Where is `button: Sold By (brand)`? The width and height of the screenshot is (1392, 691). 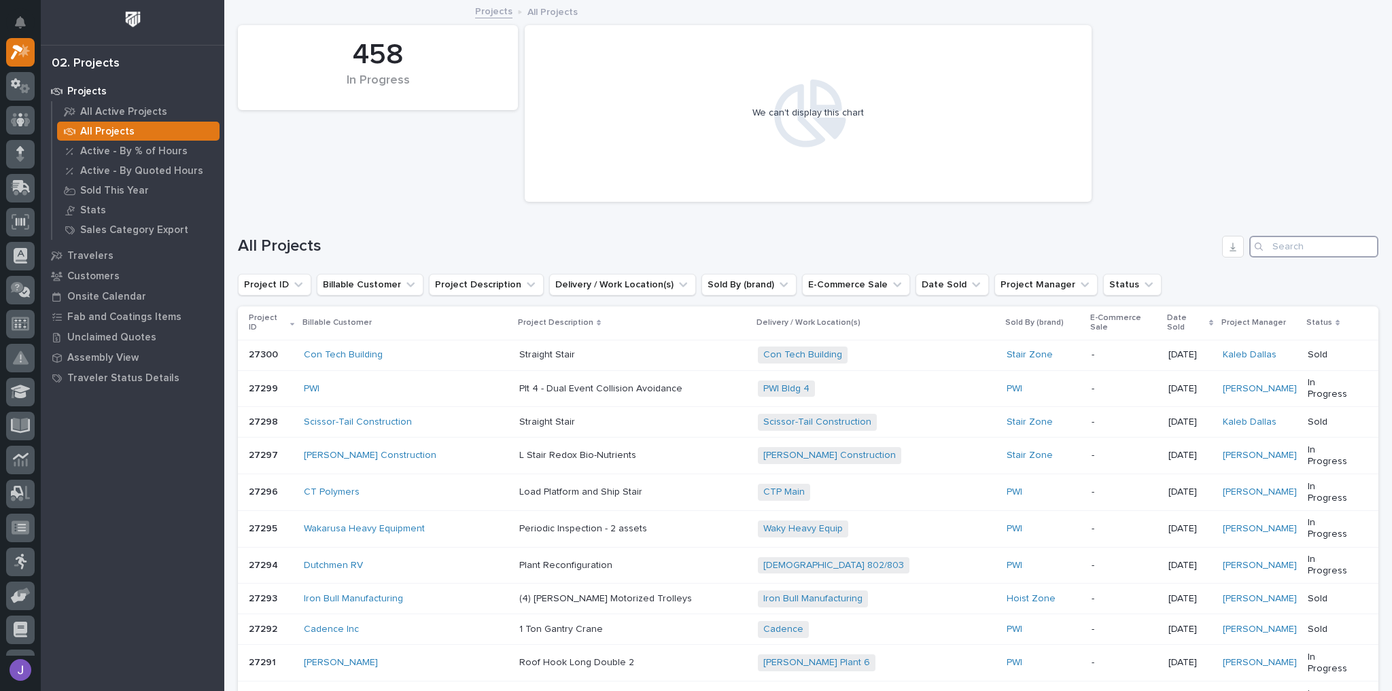
button: Sold By (brand) is located at coordinates (749, 285).